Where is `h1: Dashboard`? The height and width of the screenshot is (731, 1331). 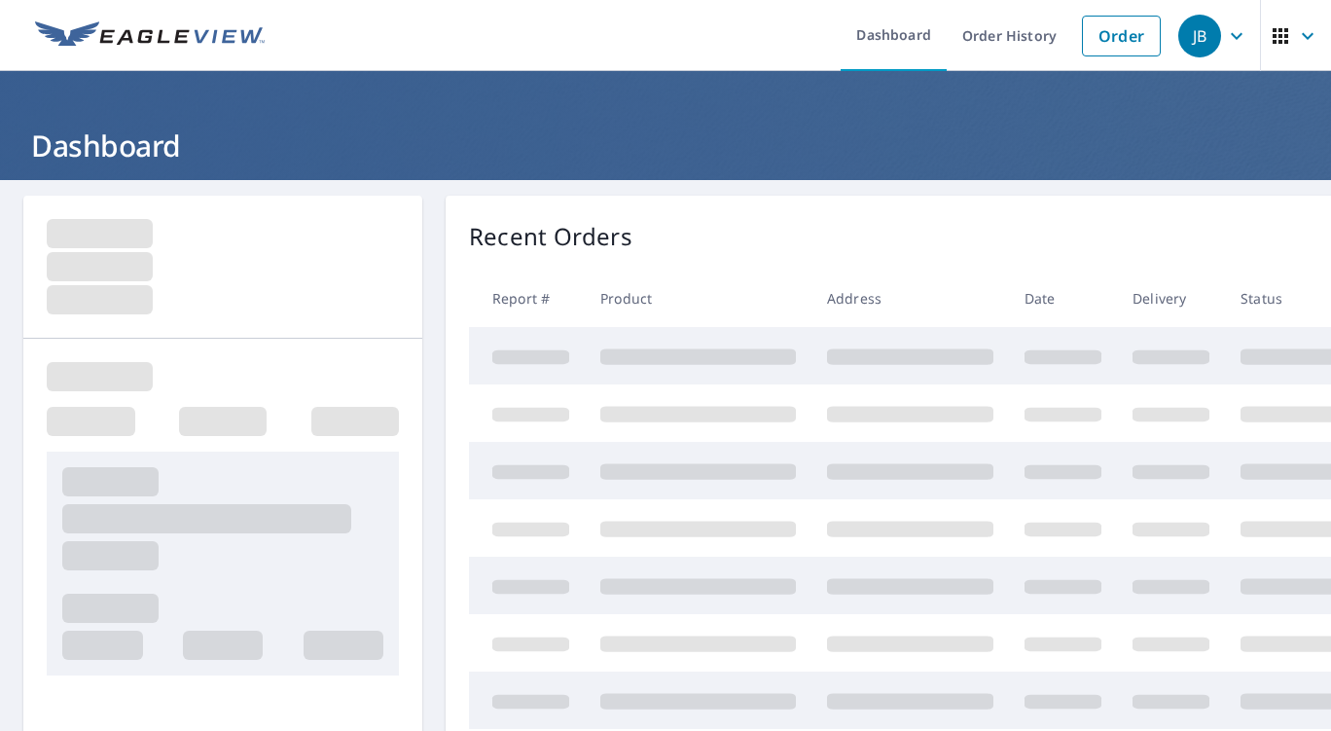 h1: Dashboard is located at coordinates (666, 145).